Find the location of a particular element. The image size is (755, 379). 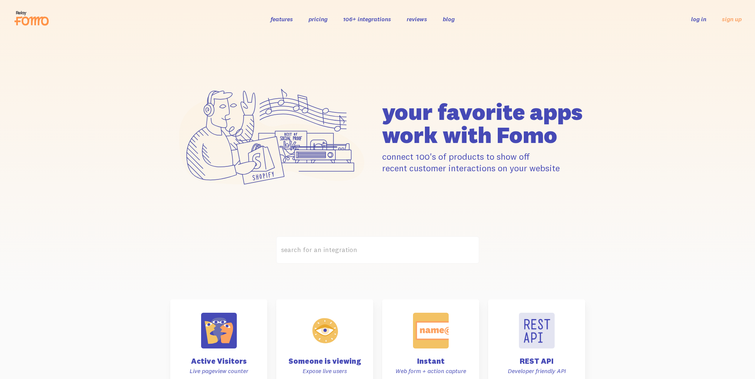

a: 106+ integrations is located at coordinates (367, 19).